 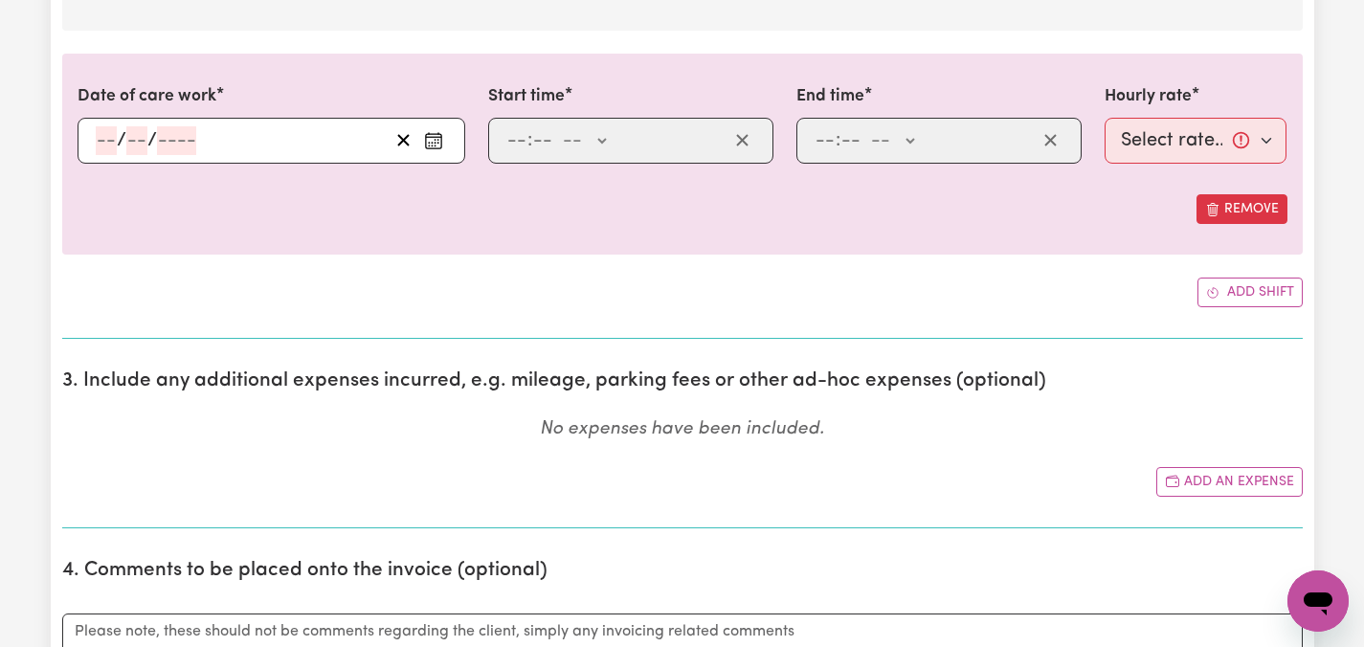 What do you see at coordinates (1242, 209) in the screenshot?
I see `button: Remove this shift` at bounding box center [1242, 209].